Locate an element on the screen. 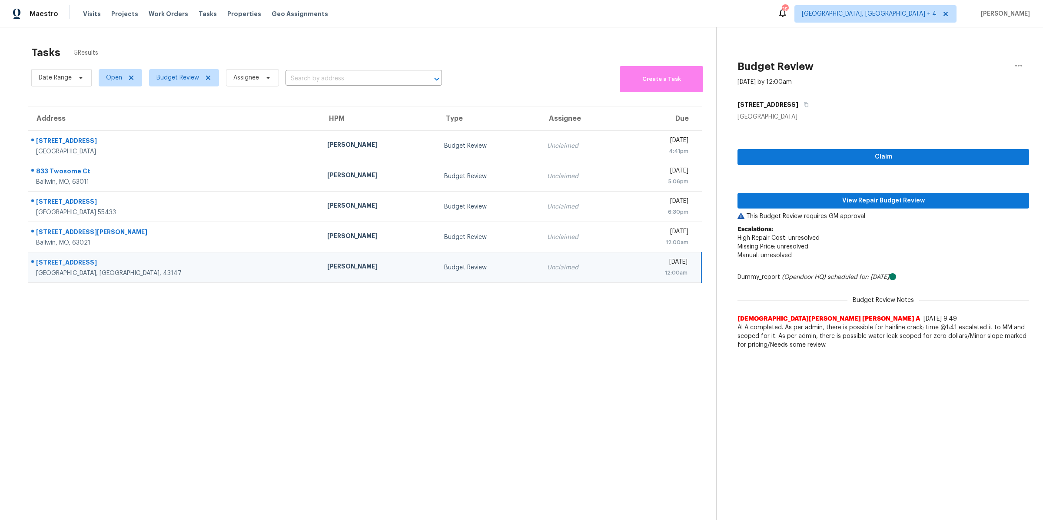 The width and height of the screenshot is (1043, 520). span: Date Range is located at coordinates (55, 78).